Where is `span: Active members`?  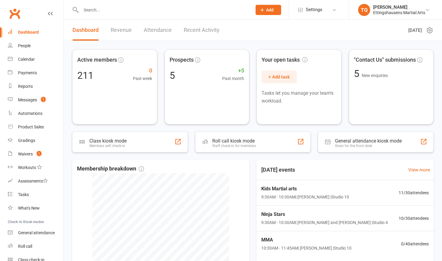
span: Active members is located at coordinates (97, 60).